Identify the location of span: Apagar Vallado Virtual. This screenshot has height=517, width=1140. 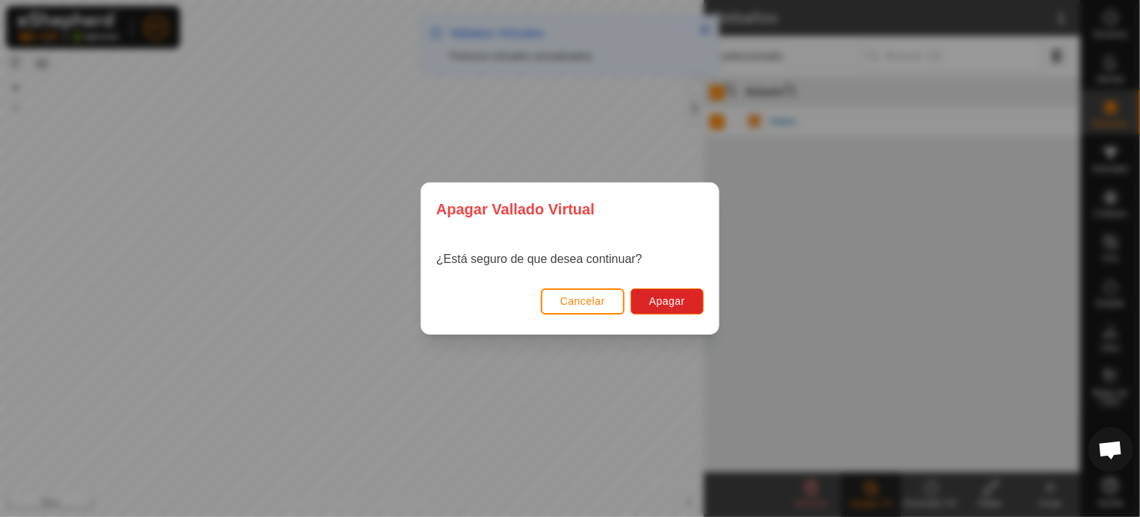
(515, 209).